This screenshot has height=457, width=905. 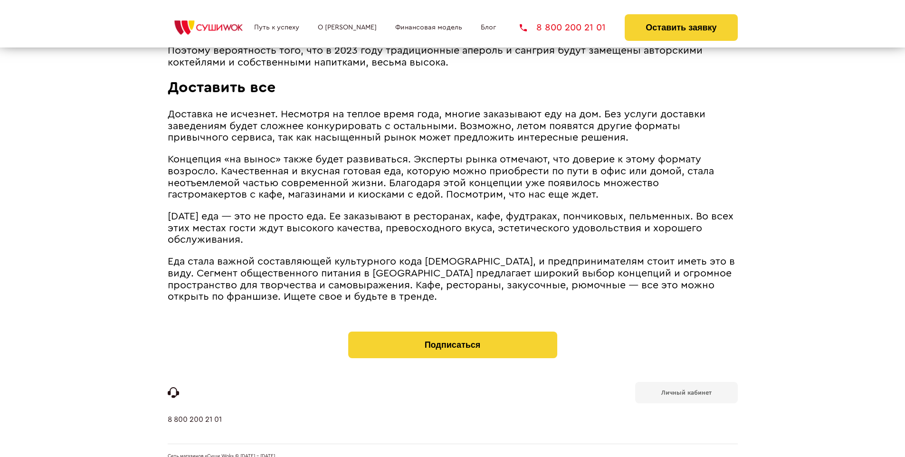 What do you see at coordinates (686, 392) in the screenshot?
I see `b: Личный кабинет` at bounding box center [686, 392].